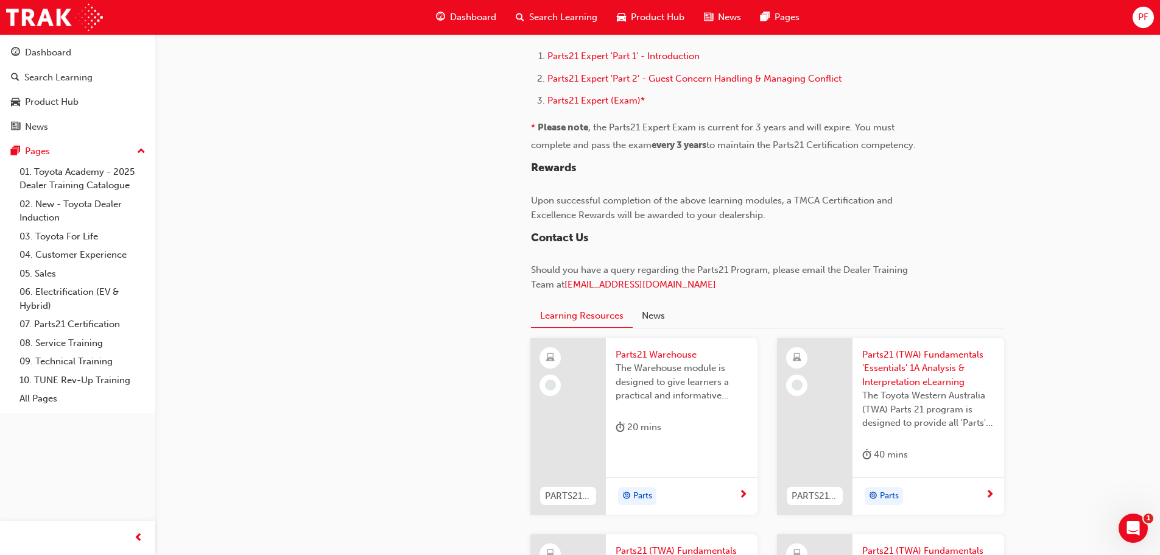  What do you see at coordinates (694, 79) in the screenshot?
I see `a: Parts21 Expert 'Part 2' - Guest Concern Handling & Managing Conflict` at bounding box center [694, 79].